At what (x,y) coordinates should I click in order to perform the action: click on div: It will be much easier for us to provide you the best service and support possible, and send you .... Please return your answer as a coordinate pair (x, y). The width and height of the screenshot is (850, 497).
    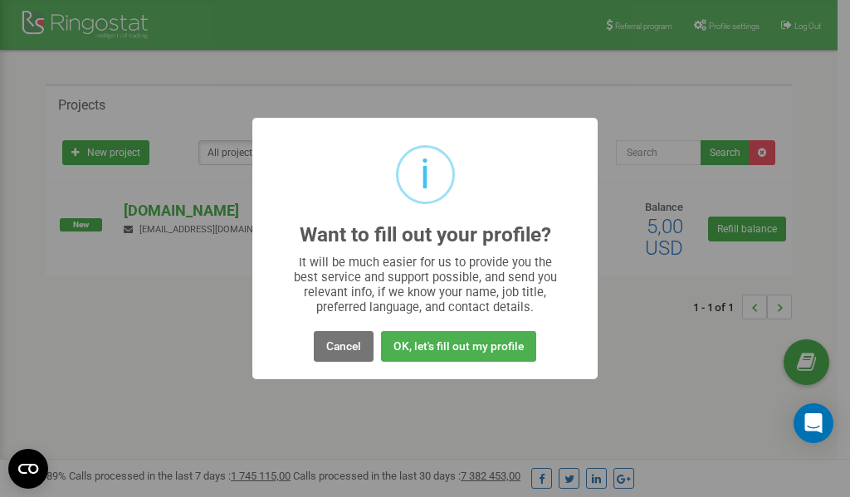
    Looking at the image, I should click on (425, 285).